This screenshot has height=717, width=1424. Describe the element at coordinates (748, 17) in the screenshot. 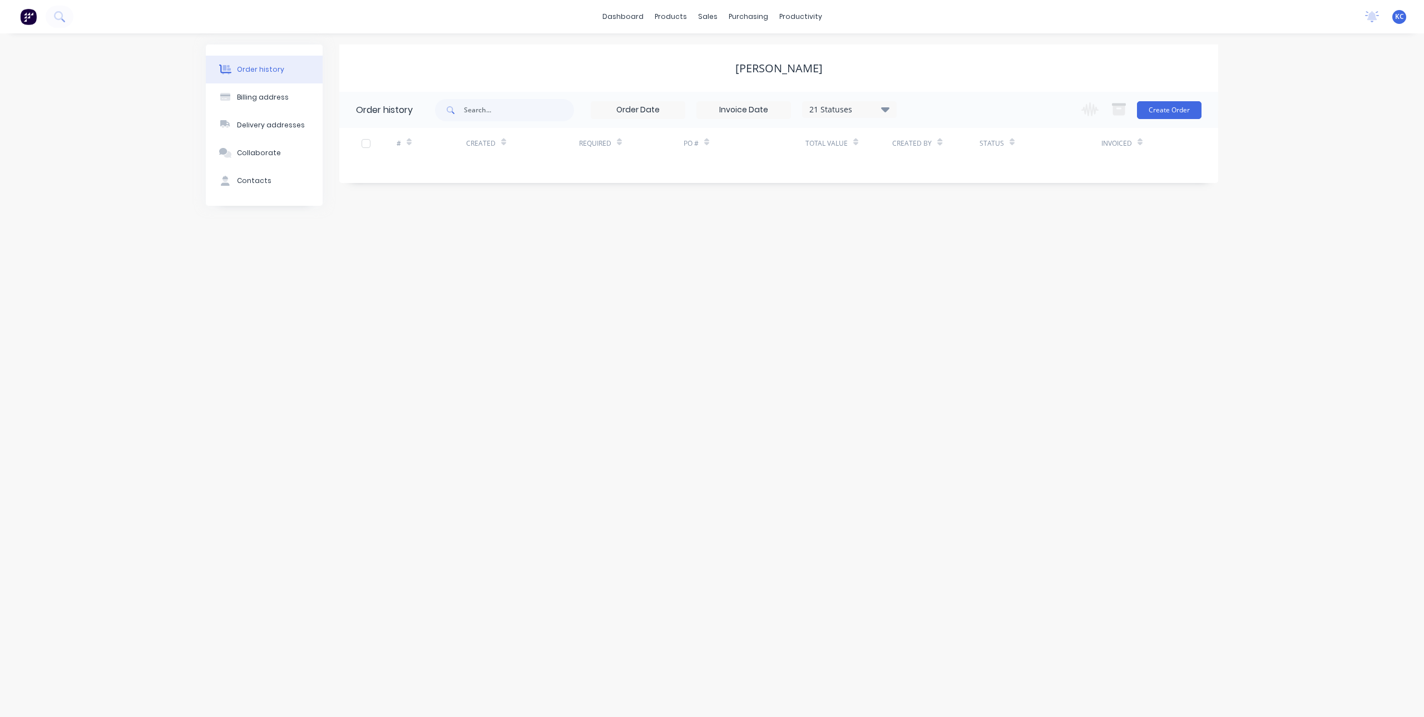

I see `div: purchasing` at that location.